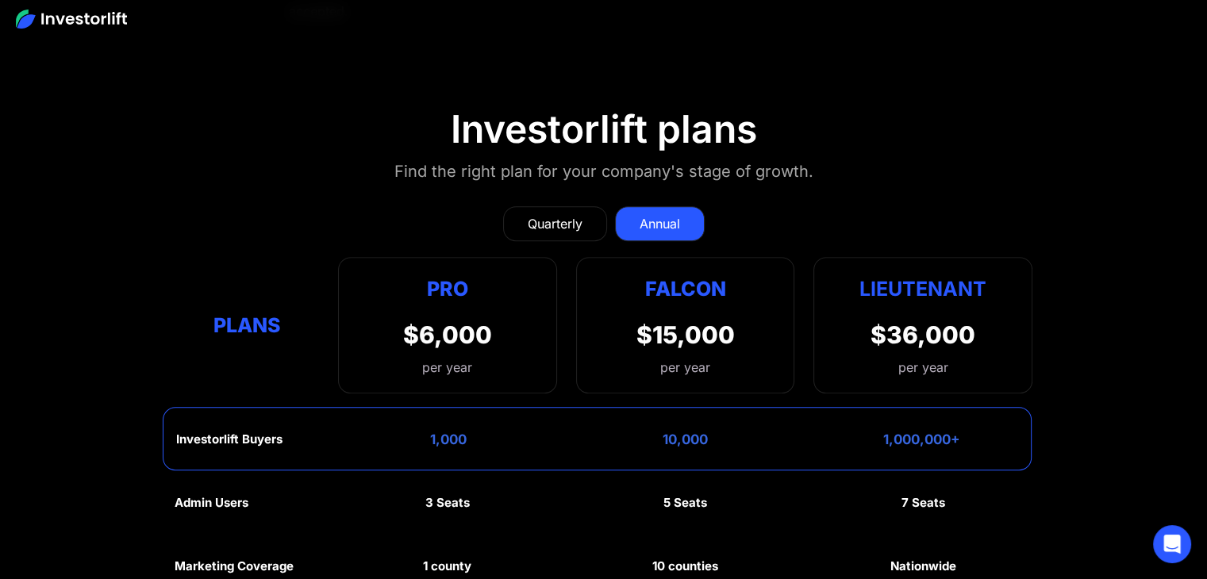 This screenshot has width=1207, height=579. What do you see at coordinates (923, 335) in the screenshot?
I see `div: $36,000` at bounding box center [923, 335].